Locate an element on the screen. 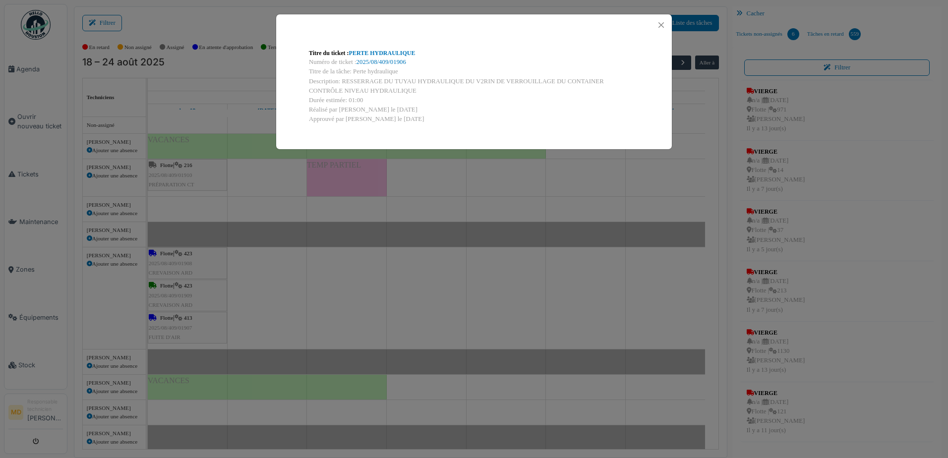 The image size is (948, 458). a: PERTE HYDRAULIQUE is located at coordinates (382, 53).